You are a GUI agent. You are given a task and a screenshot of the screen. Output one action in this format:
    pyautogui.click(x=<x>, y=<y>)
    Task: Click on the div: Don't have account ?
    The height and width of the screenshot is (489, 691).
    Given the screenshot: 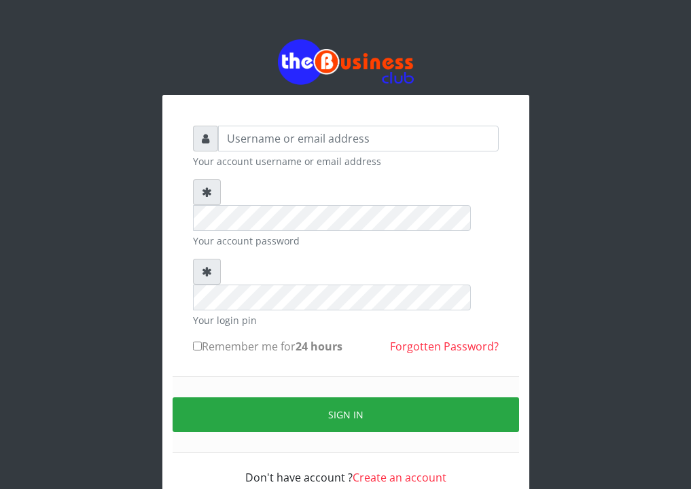 What is the action you would take?
    pyautogui.click(x=346, y=470)
    